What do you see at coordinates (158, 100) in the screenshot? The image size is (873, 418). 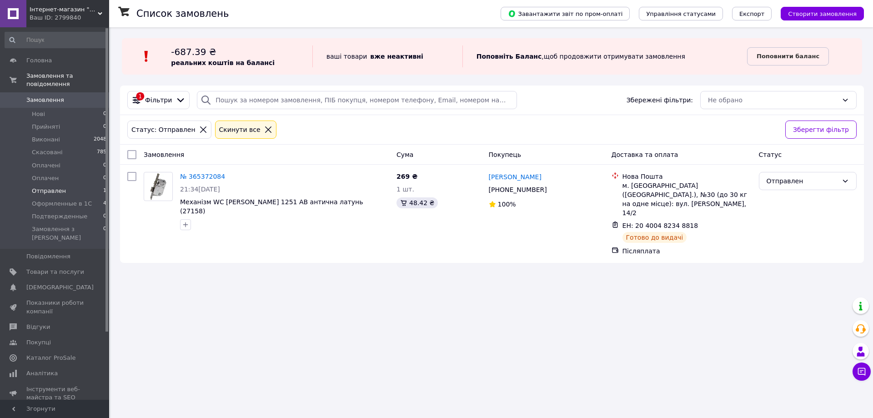 I see `span: Фільтри` at bounding box center [158, 100].